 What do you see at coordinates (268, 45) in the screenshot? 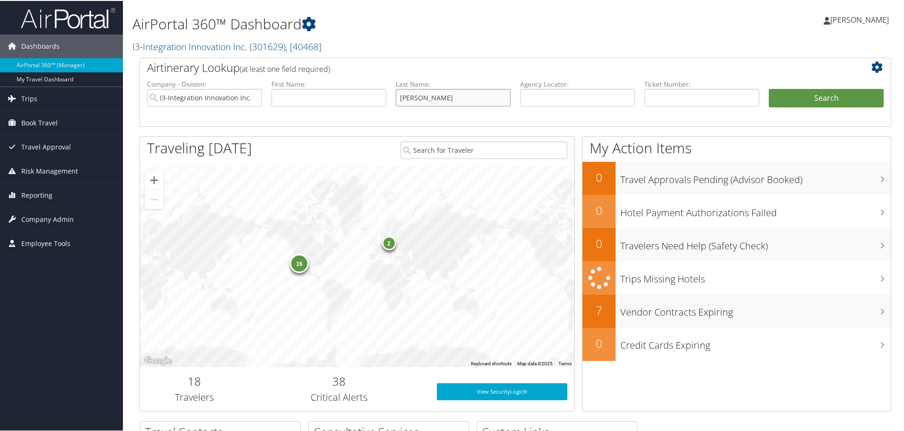
I see `span: ( 301629 )` at bounding box center [268, 45].